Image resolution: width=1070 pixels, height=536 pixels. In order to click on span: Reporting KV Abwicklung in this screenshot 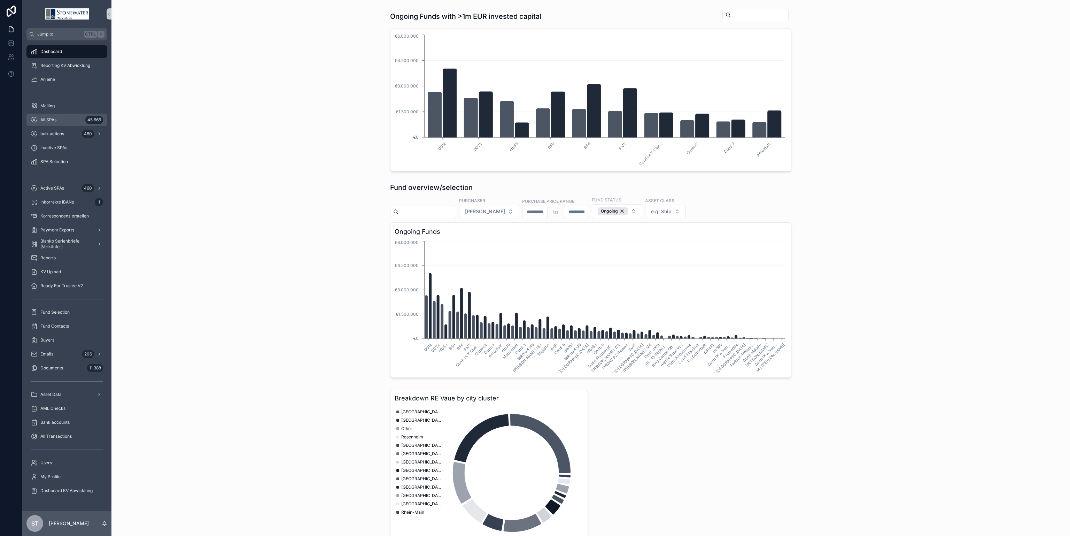, I will do `click(65, 65)`.